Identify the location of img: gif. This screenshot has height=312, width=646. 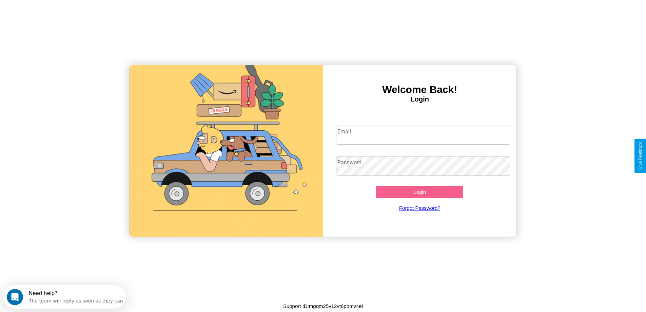
(226, 151).